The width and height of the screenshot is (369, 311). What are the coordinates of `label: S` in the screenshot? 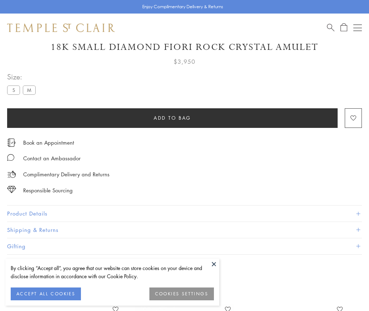 It's located at (14, 90).